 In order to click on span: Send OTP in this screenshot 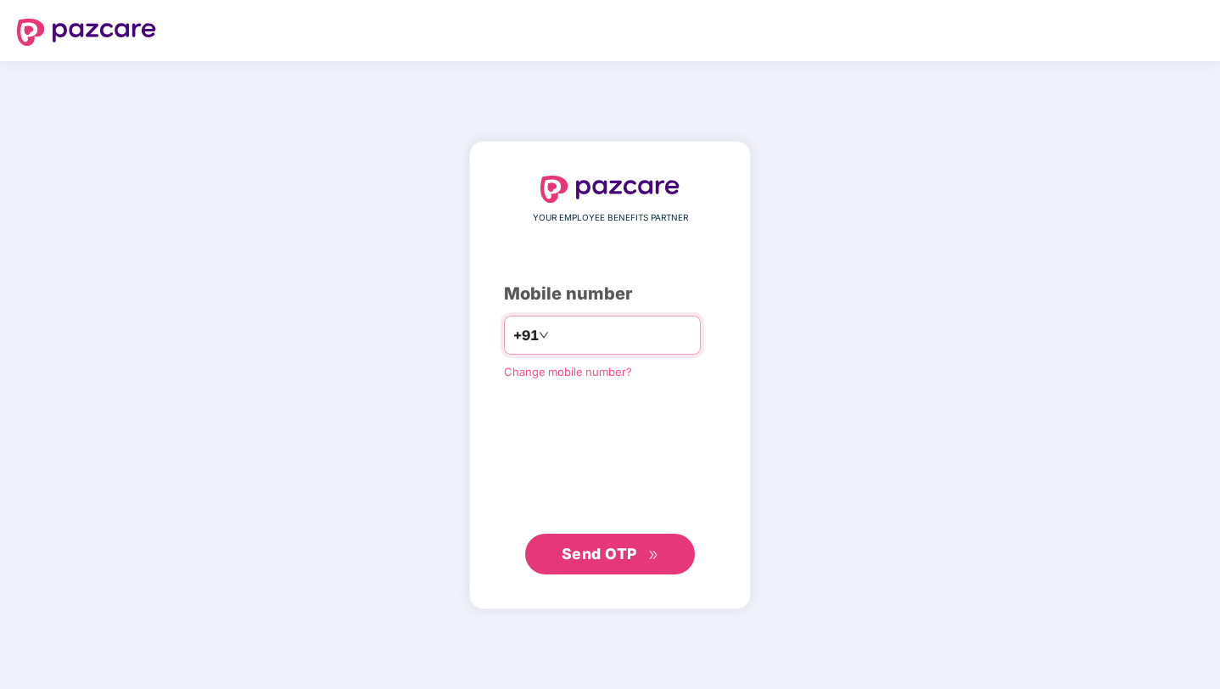, I will do `click(599, 553)`.